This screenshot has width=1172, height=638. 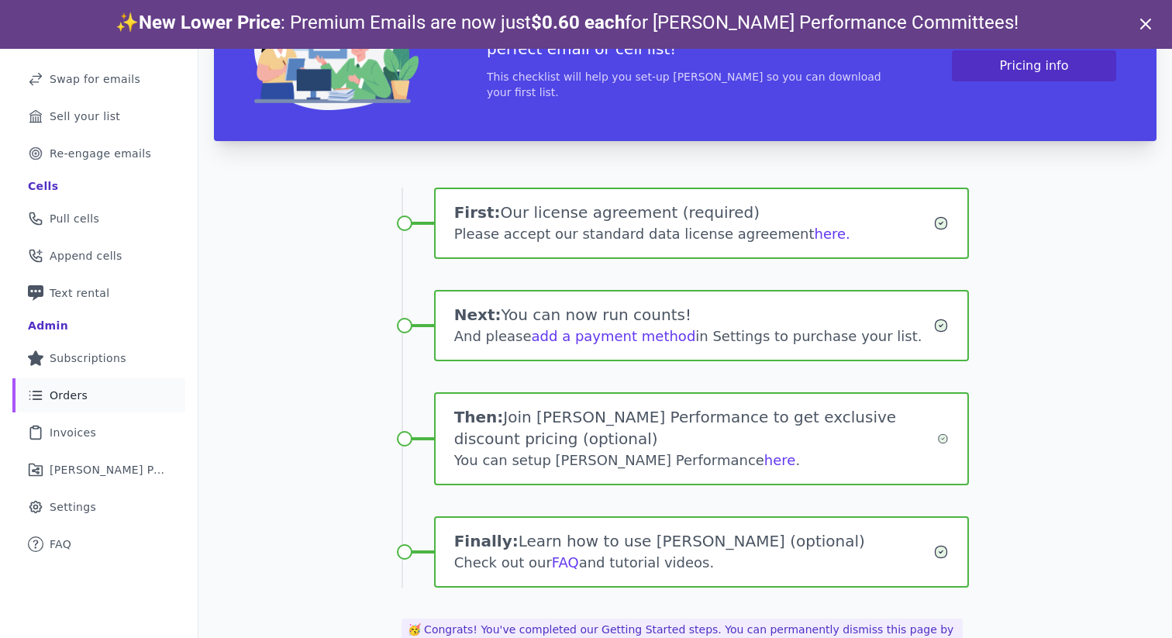 I want to click on a: Settings, so click(x=98, y=507).